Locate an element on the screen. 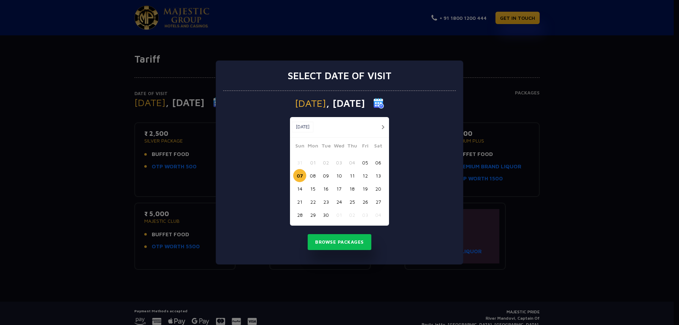  button: 30 is located at coordinates (326, 215).